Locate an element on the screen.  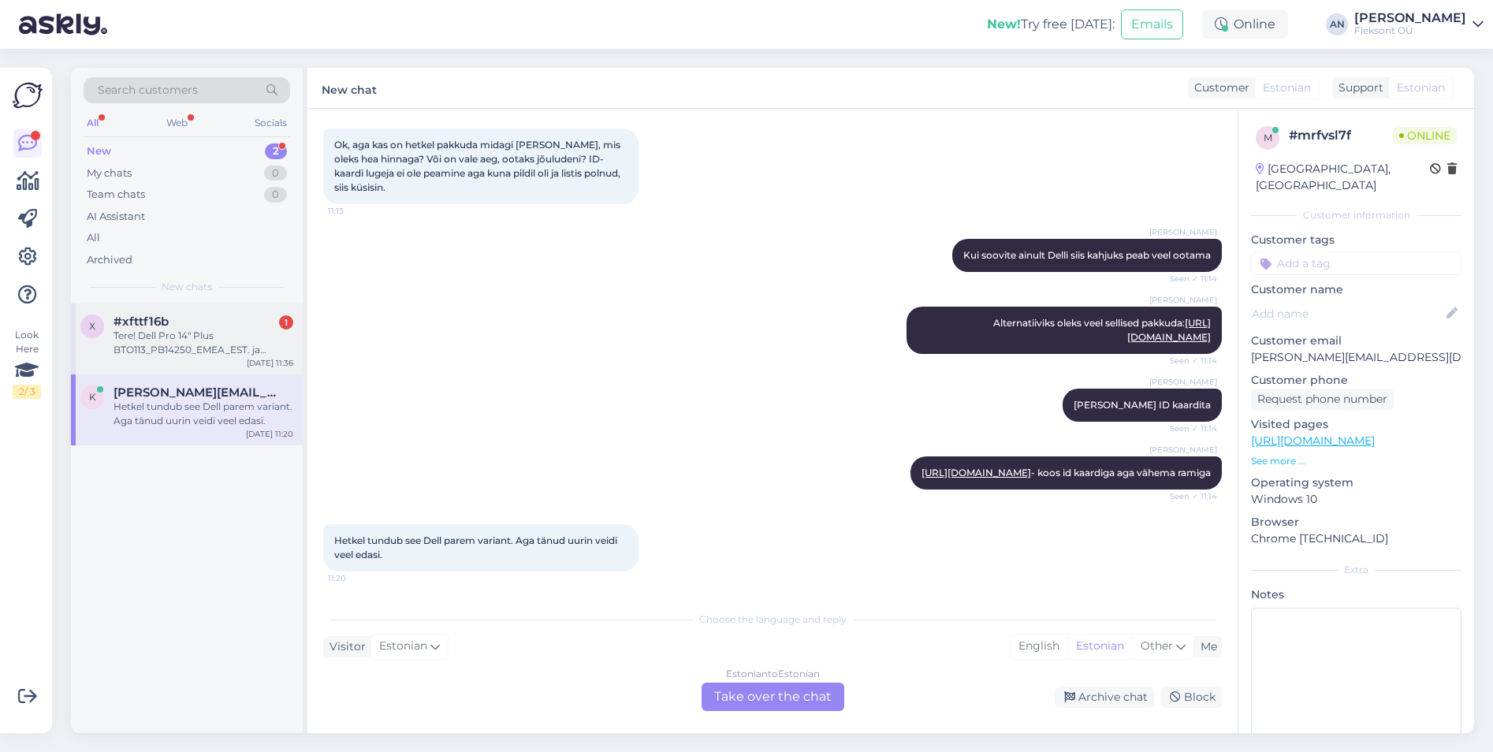
div: Customer is located at coordinates (1218, 87).